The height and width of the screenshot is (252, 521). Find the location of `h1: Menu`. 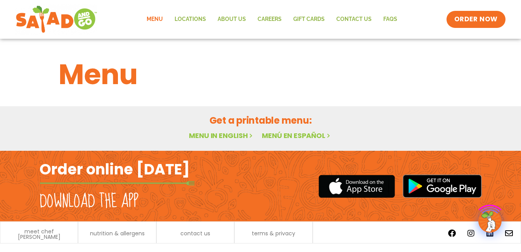

h1: Menu is located at coordinates (261, 74).